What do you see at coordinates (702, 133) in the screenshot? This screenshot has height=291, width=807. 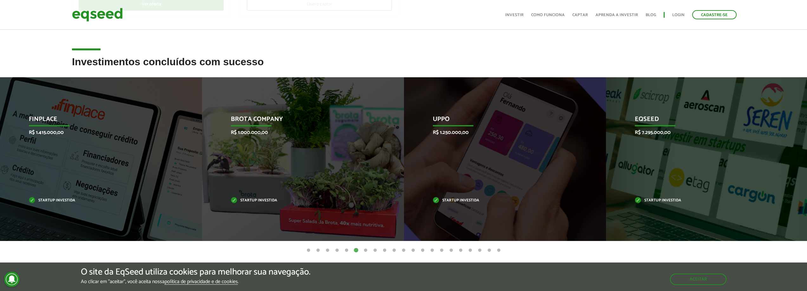 I see `p: R$ 7.295.000,00` at bounding box center [702, 133].